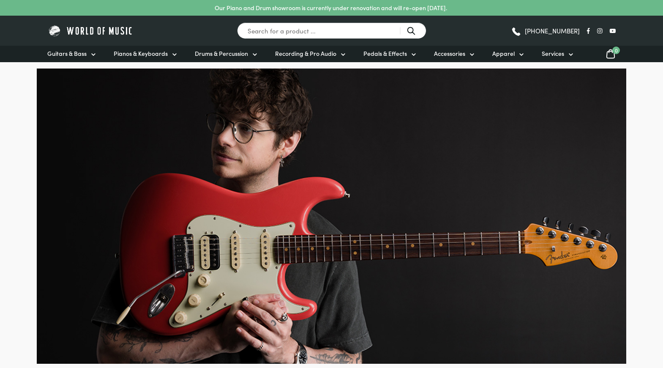 The height and width of the screenshot is (368, 663). Describe the element at coordinates (385, 53) in the screenshot. I see `span: Pedals & Effects` at that location.